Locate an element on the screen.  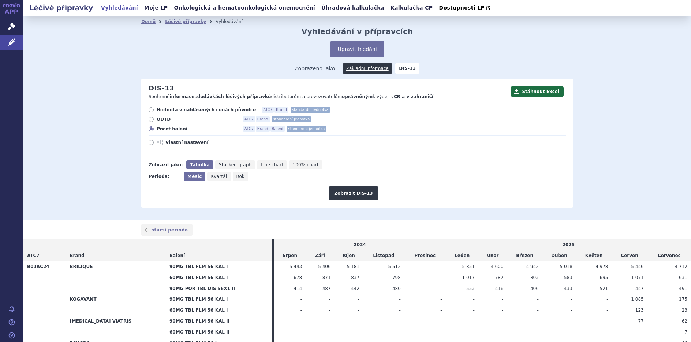
span: 5 446 is located at coordinates (637, 267).